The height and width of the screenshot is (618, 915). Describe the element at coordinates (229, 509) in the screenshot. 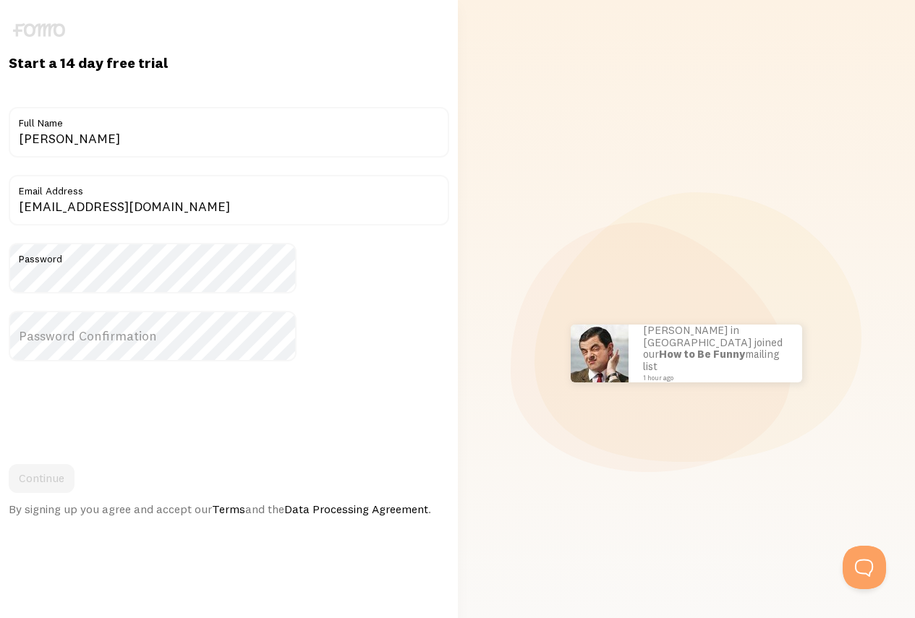

I see `div: By signing up you agree and accept our and the .` at that location.